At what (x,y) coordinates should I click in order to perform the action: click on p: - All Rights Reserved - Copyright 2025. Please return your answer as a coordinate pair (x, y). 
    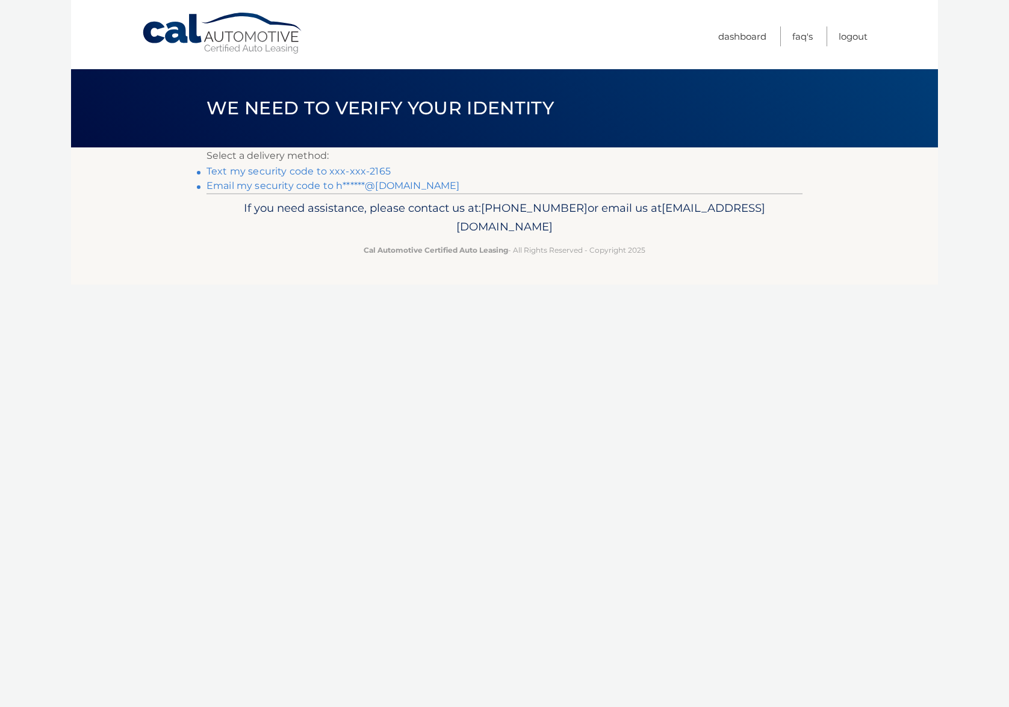
    Looking at the image, I should click on (504, 250).